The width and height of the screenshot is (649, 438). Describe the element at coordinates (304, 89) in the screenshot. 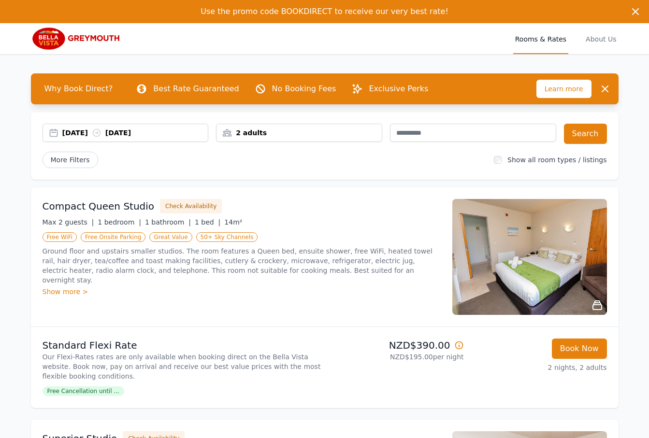

I see `p: No Booking Fees` at that location.